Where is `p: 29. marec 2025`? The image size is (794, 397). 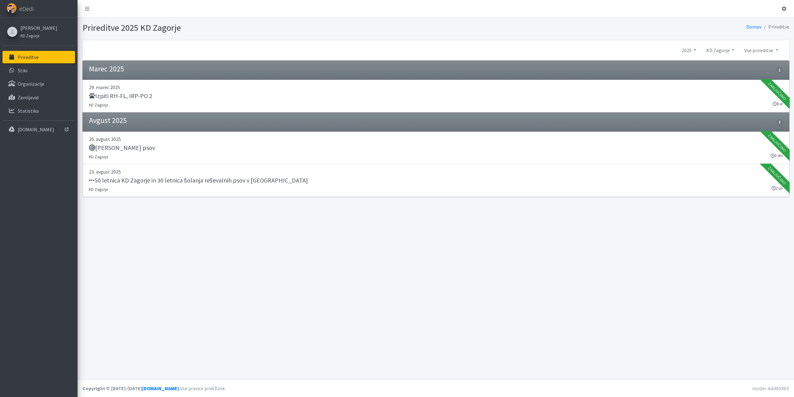
p: 29. marec 2025 is located at coordinates (436, 87).